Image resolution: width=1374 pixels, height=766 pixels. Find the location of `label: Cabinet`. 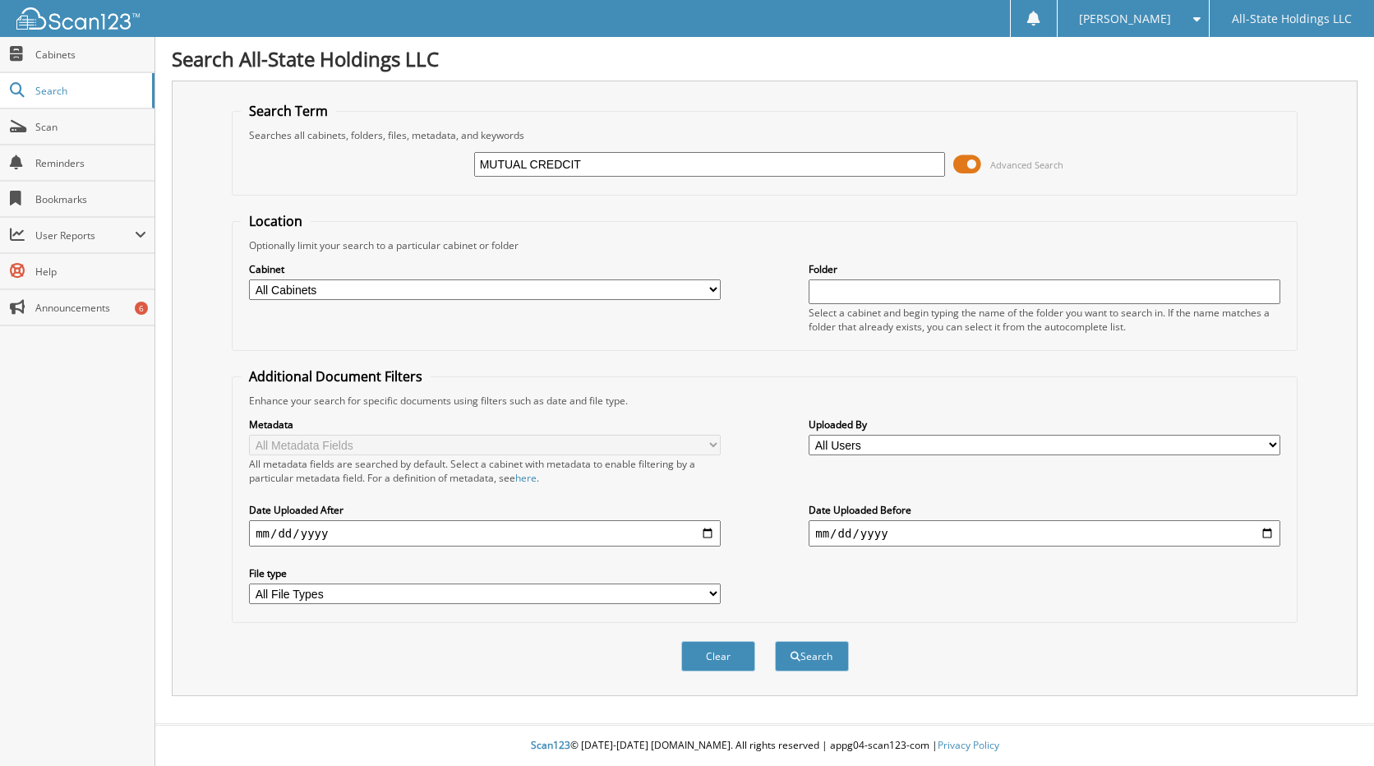

label: Cabinet is located at coordinates (485, 269).